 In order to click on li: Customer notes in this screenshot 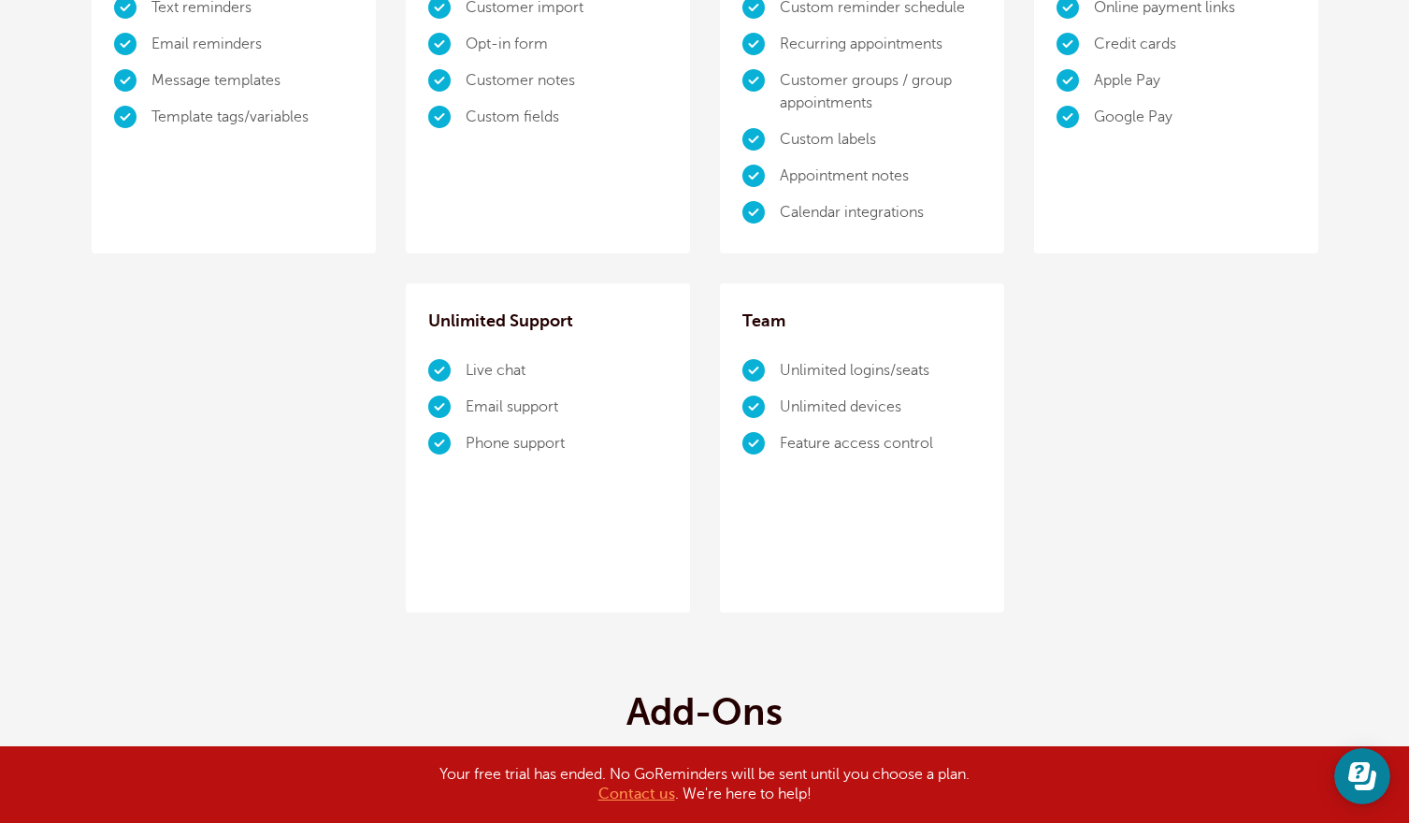, I will do `click(567, 80)`.